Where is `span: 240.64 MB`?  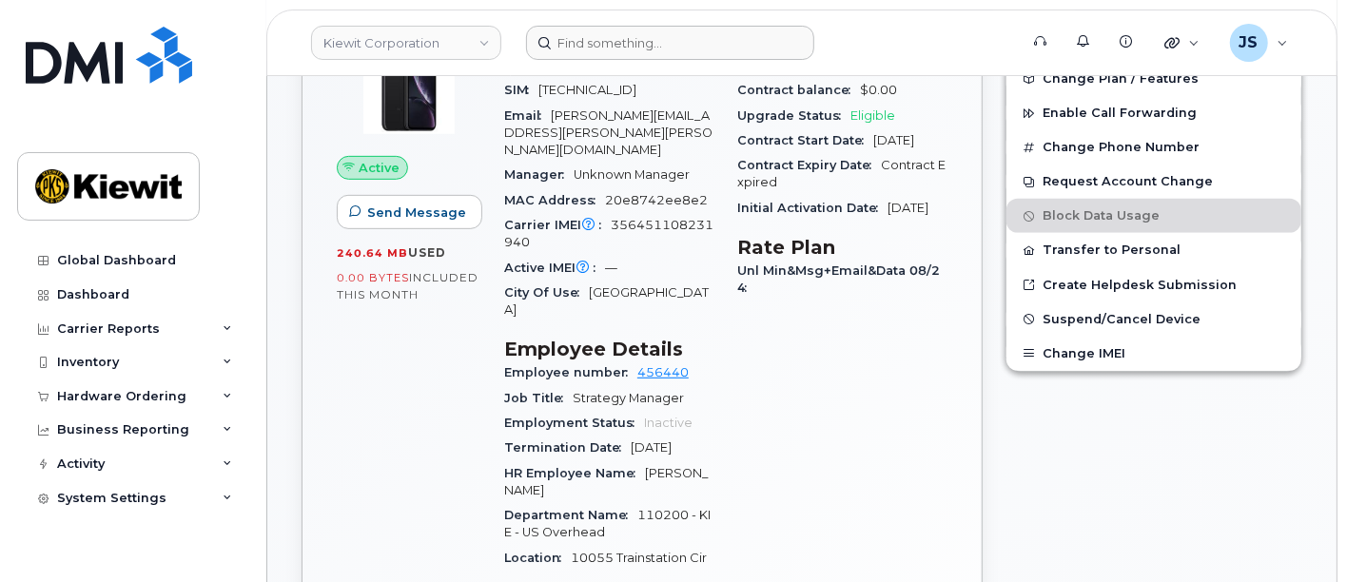 span: 240.64 MB is located at coordinates (372, 253).